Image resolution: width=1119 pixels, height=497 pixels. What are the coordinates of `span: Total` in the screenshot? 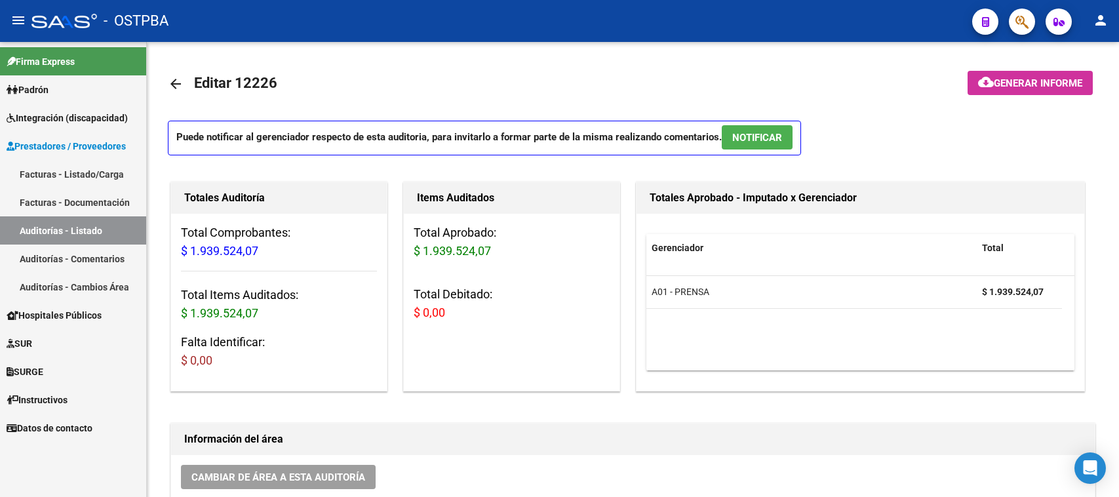 It's located at (992, 248).